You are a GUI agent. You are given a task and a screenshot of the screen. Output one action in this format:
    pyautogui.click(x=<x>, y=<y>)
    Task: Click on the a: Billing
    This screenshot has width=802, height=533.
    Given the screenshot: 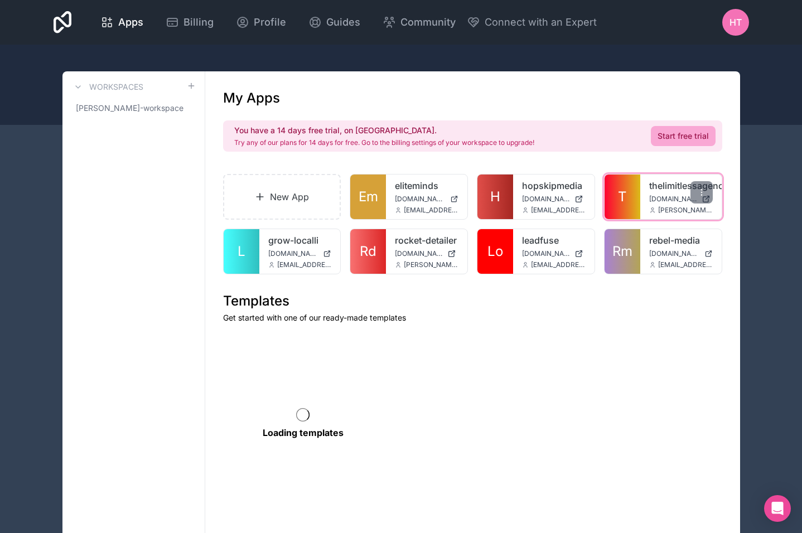 What is the action you would take?
    pyautogui.click(x=190, y=22)
    